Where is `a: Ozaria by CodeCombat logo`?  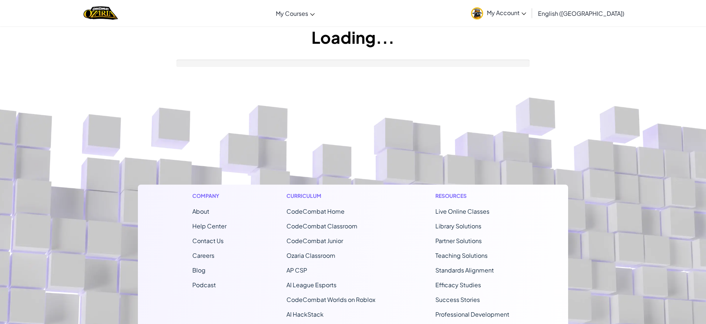
a: Ozaria by CodeCombat logo is located at coordinates (100, 13).